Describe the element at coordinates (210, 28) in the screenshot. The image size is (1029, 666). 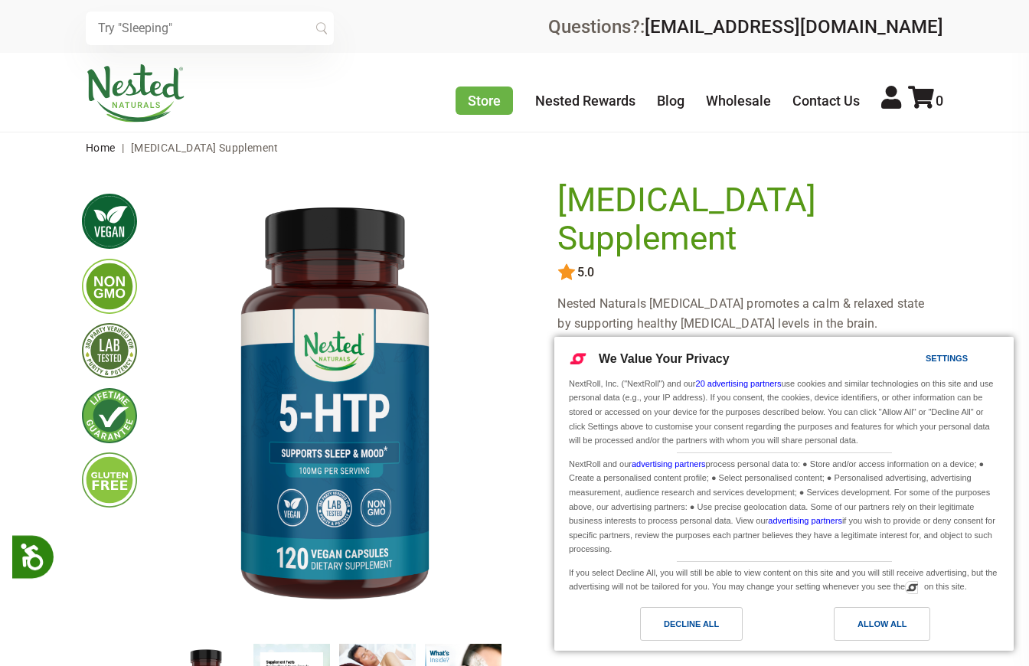
I see `input: Try "Sleeping"` at that location.